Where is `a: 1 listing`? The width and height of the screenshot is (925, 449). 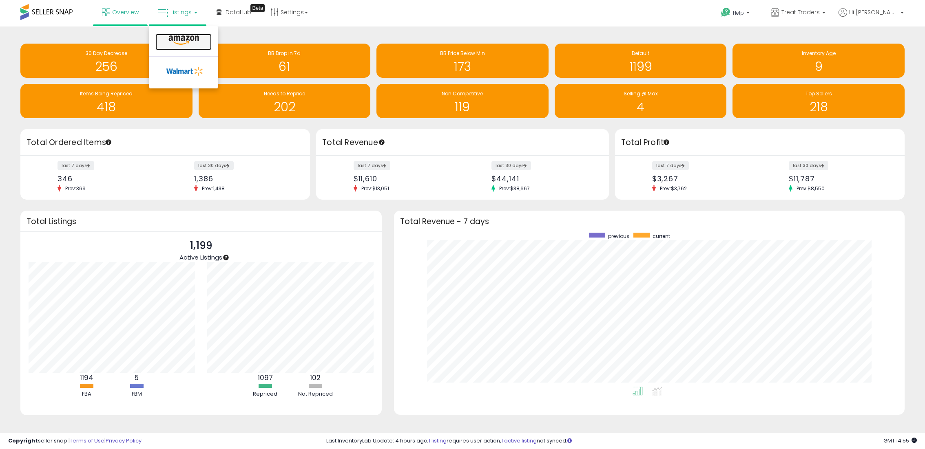
a: 1 listing is located at coordinates (438, 441).